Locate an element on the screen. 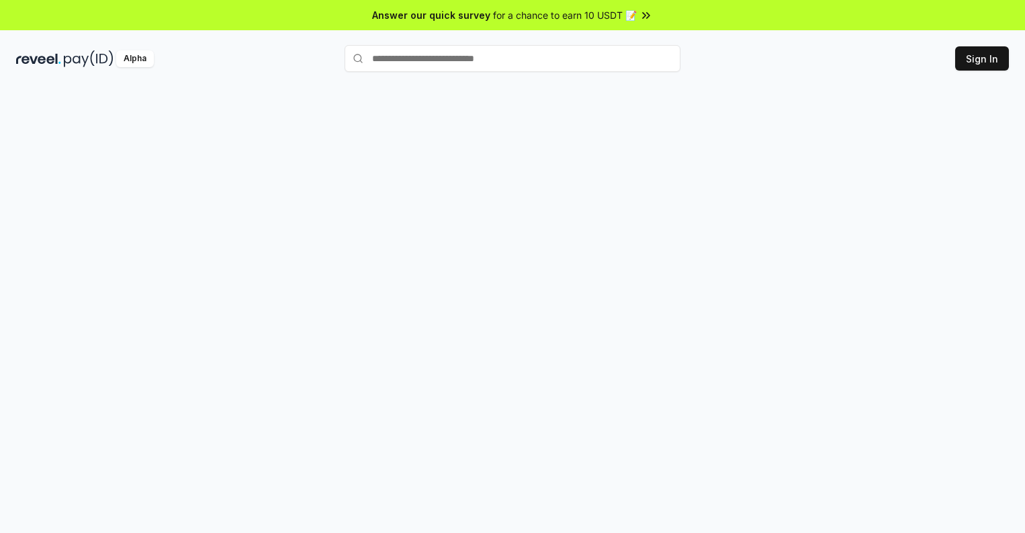  img: pay_id is located at coordinates (89, 58).